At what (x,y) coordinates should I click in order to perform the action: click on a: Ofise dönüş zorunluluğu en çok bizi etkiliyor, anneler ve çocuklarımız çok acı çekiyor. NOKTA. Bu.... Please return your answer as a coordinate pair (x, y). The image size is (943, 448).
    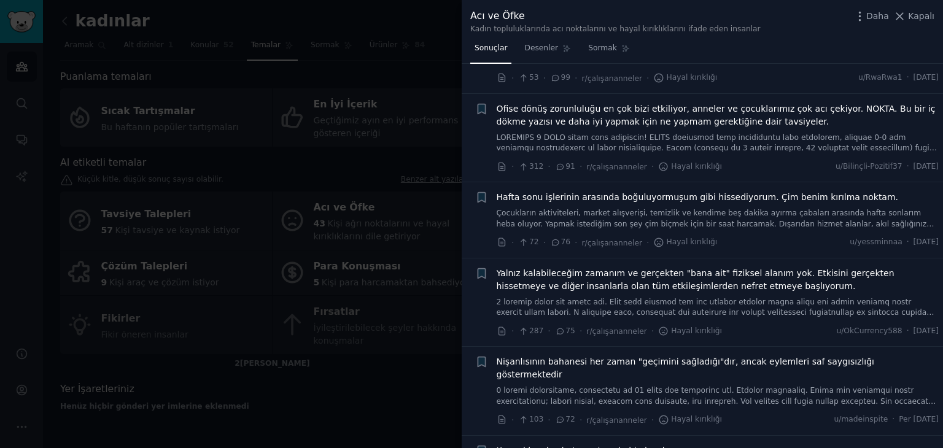
    Looking at the image, I should click on (718, 115).